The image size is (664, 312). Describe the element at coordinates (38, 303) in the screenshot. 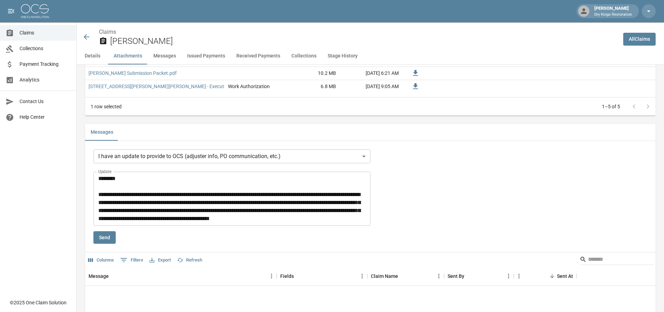

I see `div: © 2025 One Claim Solution` at that location.